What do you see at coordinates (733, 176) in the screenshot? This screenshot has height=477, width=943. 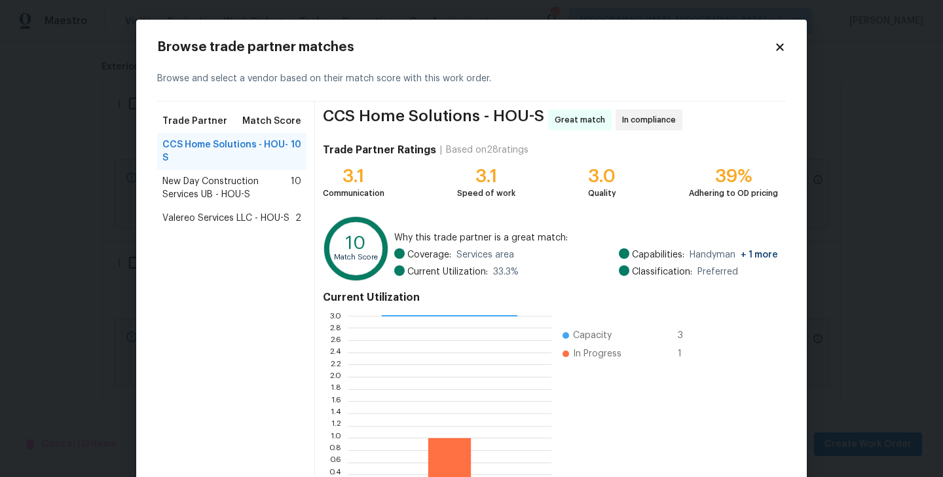 I see `div: 39%` at bounding box center [733, 176].